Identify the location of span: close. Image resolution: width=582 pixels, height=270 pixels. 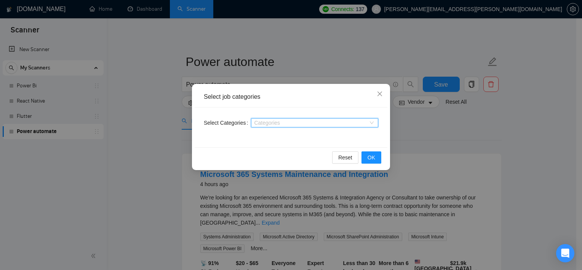
(380, 94).